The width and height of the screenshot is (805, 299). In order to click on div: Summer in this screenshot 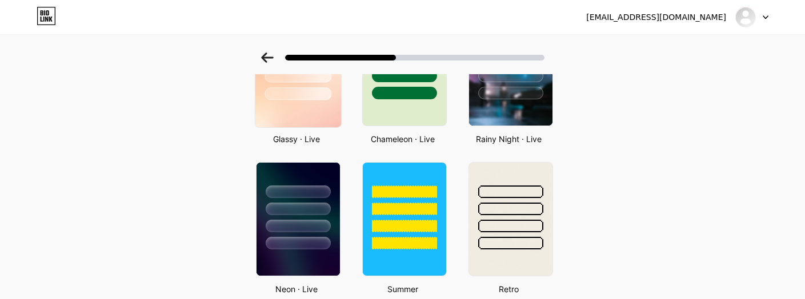, I will do `click(403, 289)`.